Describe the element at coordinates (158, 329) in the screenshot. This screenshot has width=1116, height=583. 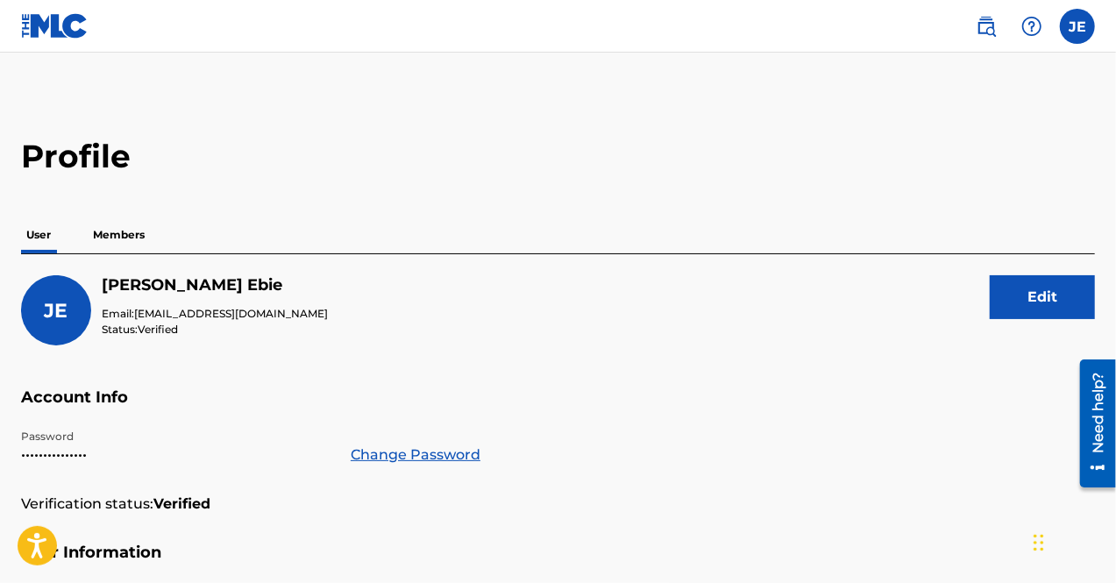
I see `span: Verified` at that location.